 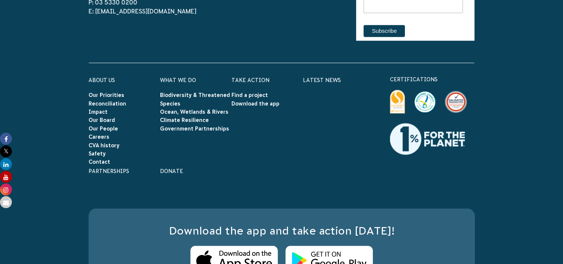 I want to click on a: Government Partnerships, so click(x=195, y=128).